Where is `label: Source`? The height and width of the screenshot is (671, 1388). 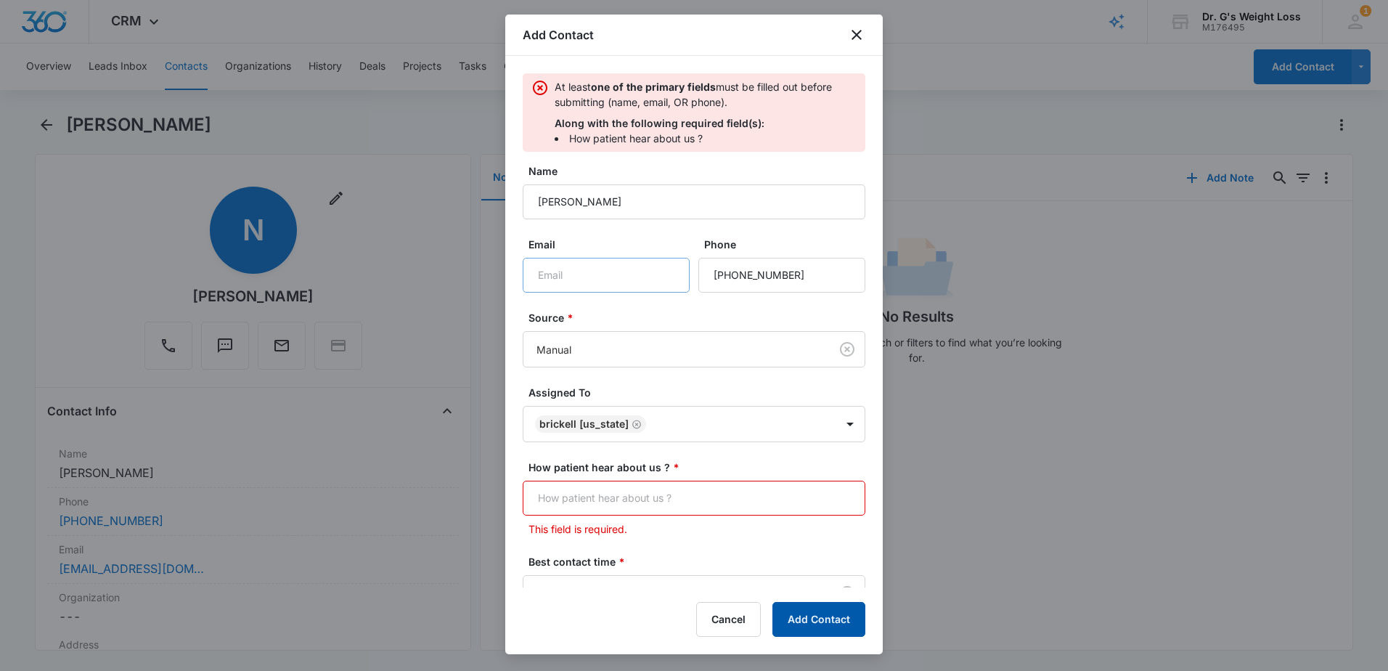 label: Source is located at coordinates (700, 317).